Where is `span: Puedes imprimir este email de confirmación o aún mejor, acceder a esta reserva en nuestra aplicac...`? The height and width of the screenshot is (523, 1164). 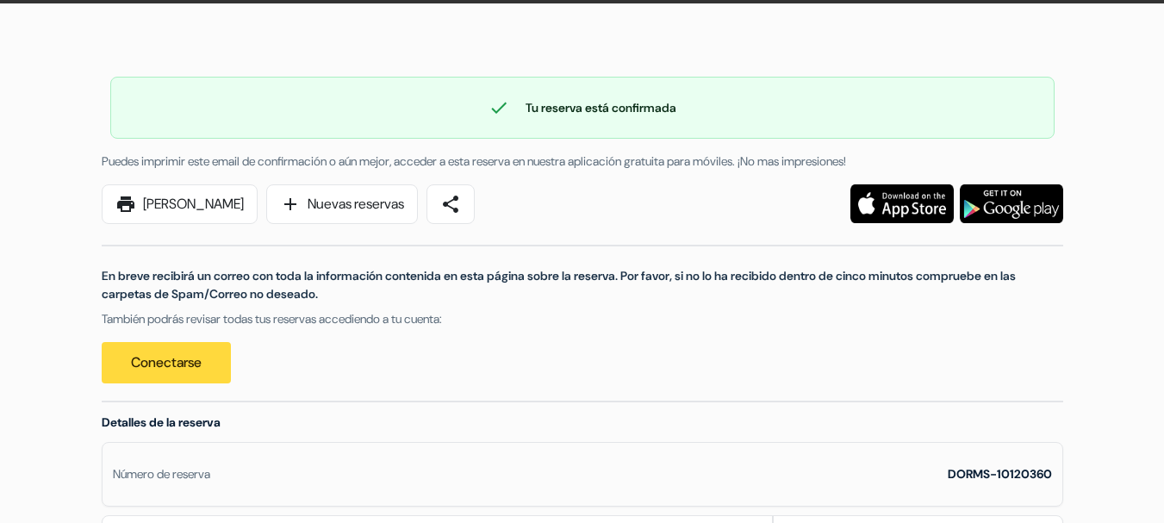 span: Puedes imprimir este email de confirmación o aún mejor, acceder a esta reserva en nuestra aplicac... is located at coordinates (474, 161).